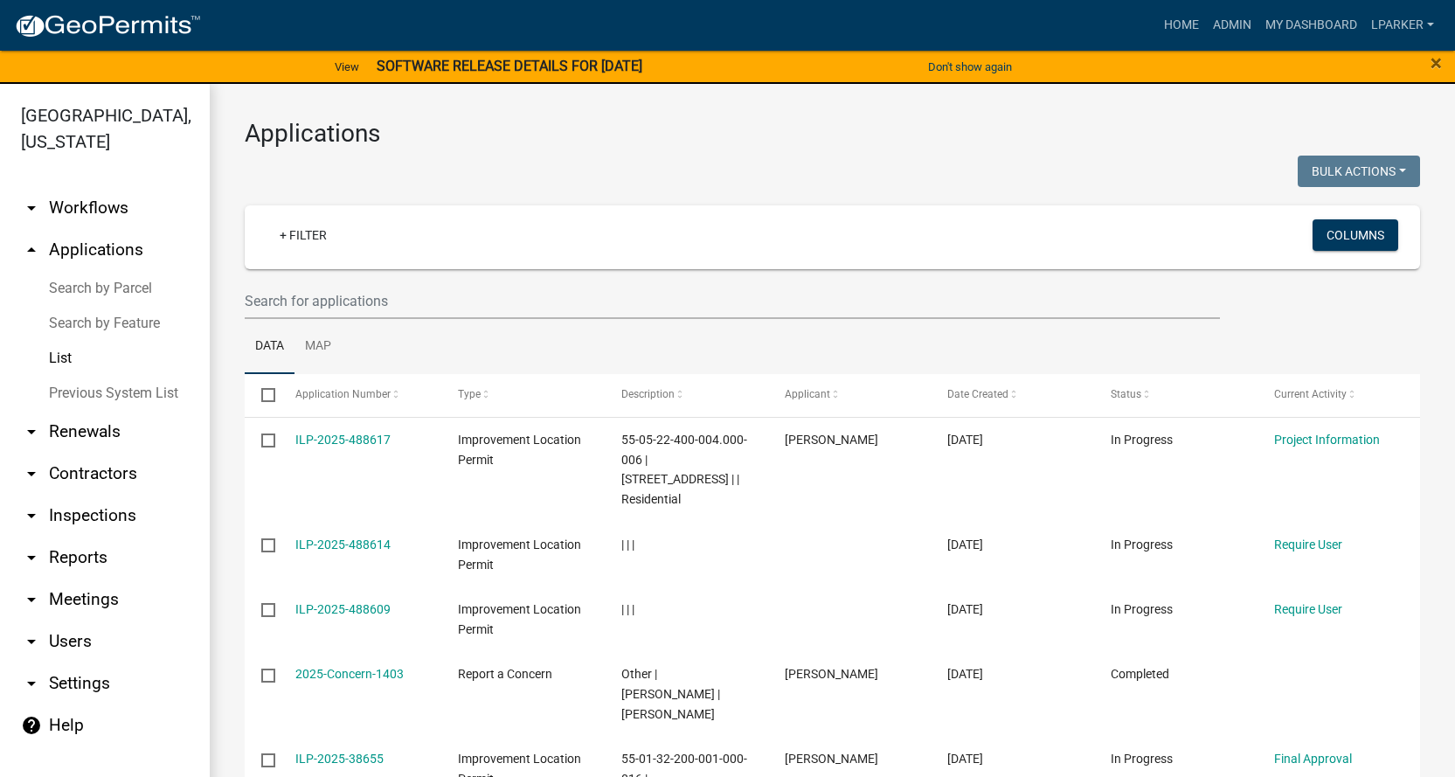  Describe the element at coordinates (670, 694) in the screenshot. I see `span: Other | Leonard | Bob Carlyle` at that location.